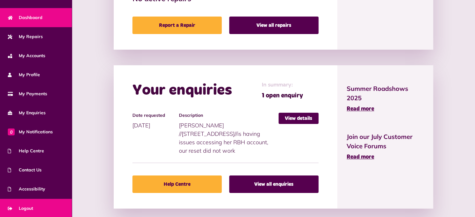 The height and width of the screenshot is (217, 475). What do you see at coordinates (20, 208) in the screenshot?
I see `span: Logout` at bounding box center [20, 208].